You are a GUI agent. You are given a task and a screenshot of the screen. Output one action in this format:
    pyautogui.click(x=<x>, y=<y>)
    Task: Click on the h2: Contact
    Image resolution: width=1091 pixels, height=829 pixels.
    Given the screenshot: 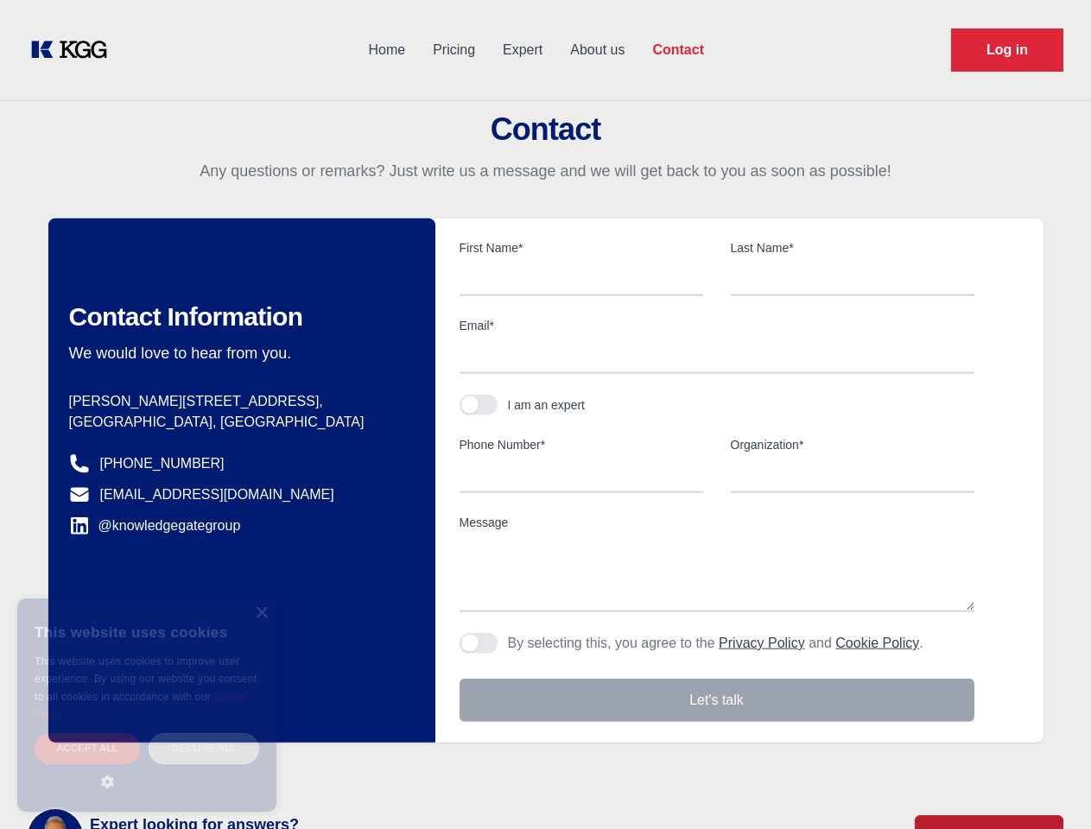 What is the action you would take?
    pyautogui.click(x=545, y=130)
    